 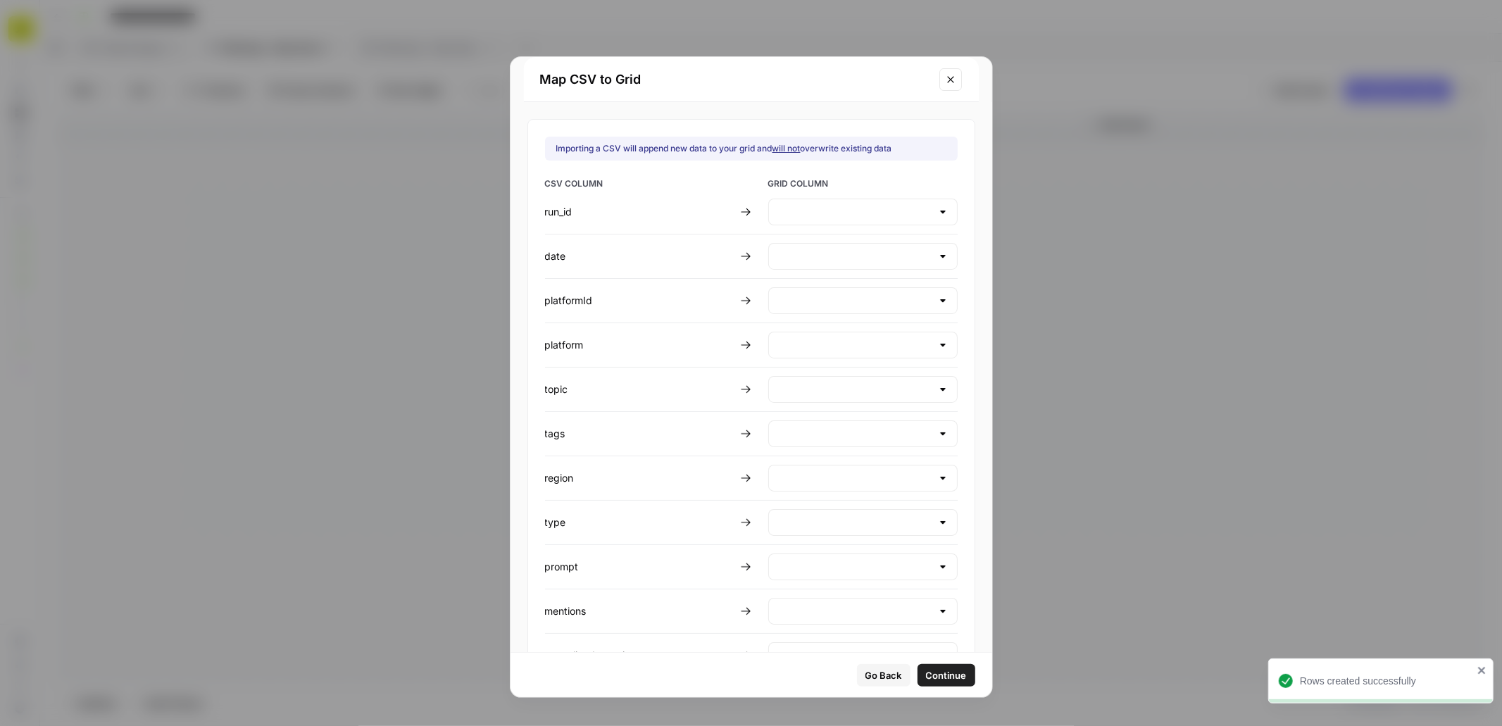 What do you see at coordinates (640, 301) in the screenshot?
I see `div: platformId` at bounding box center [640, 301].